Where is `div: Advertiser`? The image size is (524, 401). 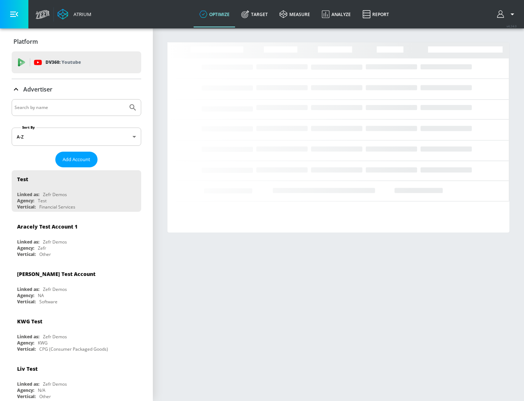
div: Advertiser is located at coordinates (76, 89).